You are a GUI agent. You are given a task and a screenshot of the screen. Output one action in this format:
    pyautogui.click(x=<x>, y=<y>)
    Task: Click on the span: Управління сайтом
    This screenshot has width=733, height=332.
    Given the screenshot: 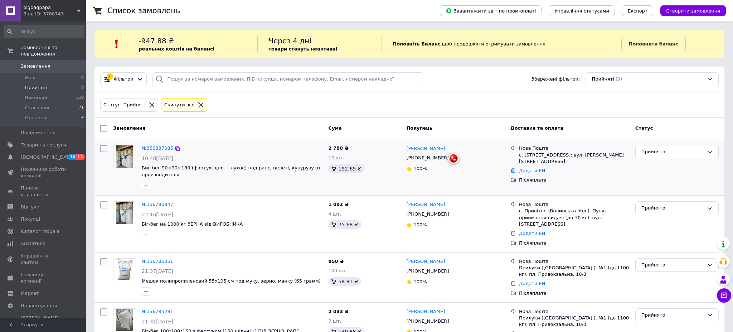 What is the action you would take?
    pyautogui.click(x=43, y=259)
    